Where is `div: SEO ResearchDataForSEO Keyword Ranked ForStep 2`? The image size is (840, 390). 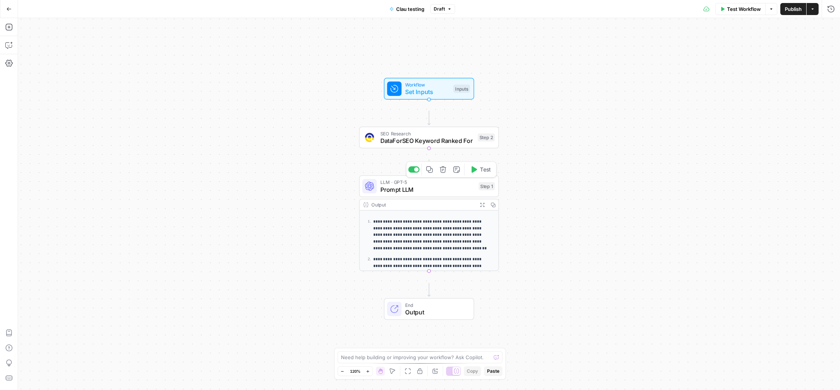
div: SEO ResearchDataForSEO Keyword Ranked ForStep 2 is located at coordinates (429, 137).